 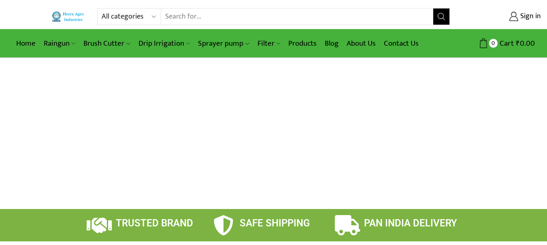 What do you see at coordinates (501, 17) in the screenshot?
I see `a: Sign in` at bounding box center [501, 17].